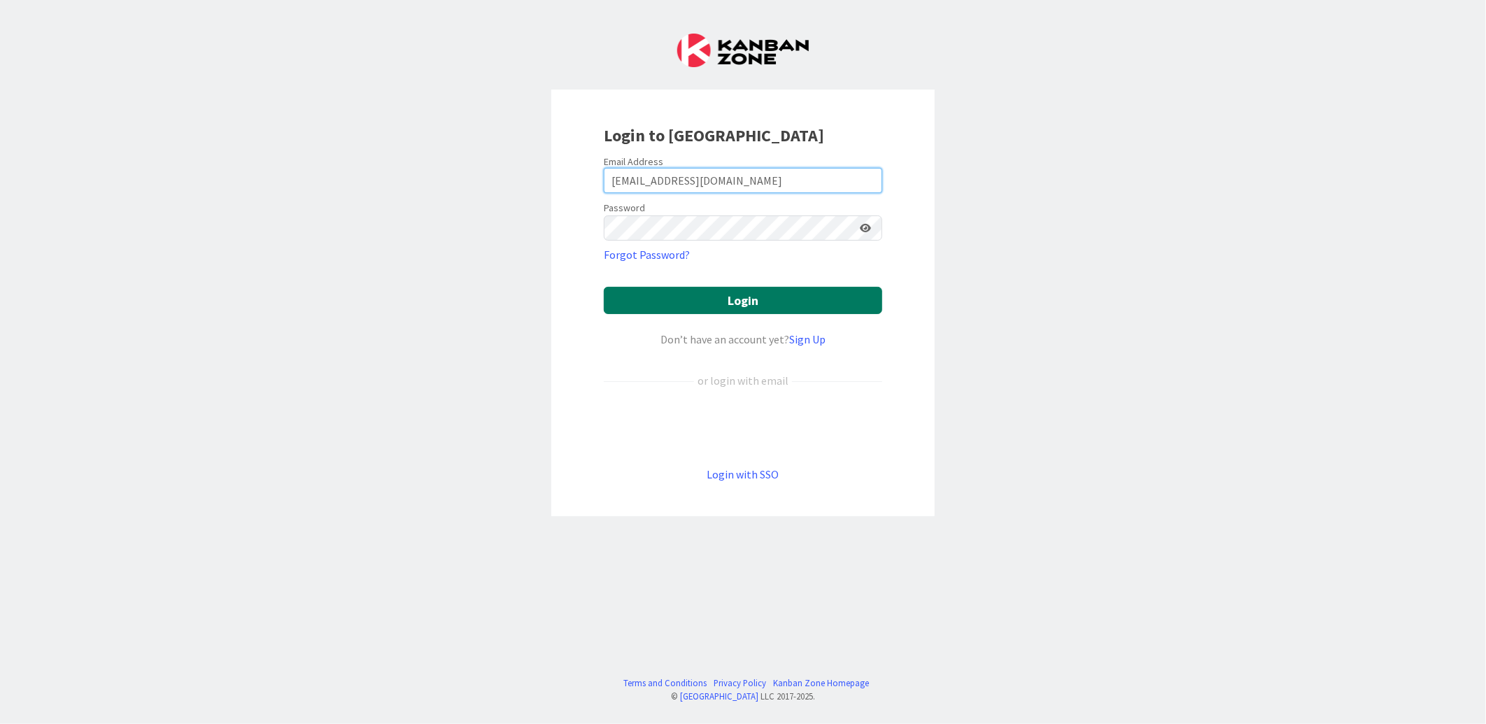 The image size is (1486, 724). What do you see at coordinates (740, 683) in the screenshot?
I see `a: Privacy Policy` at bounding box center [740, 683].